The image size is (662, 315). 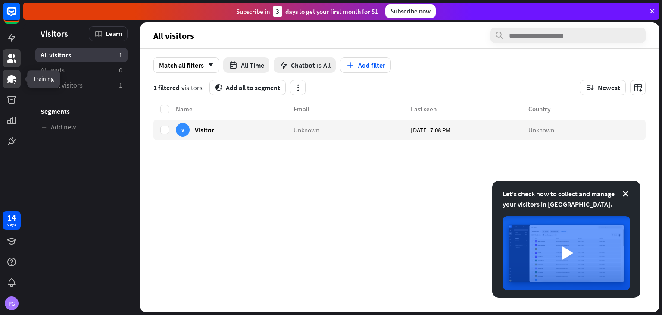 I want to click on span: Recent visitors, so click(x=62, y=85).